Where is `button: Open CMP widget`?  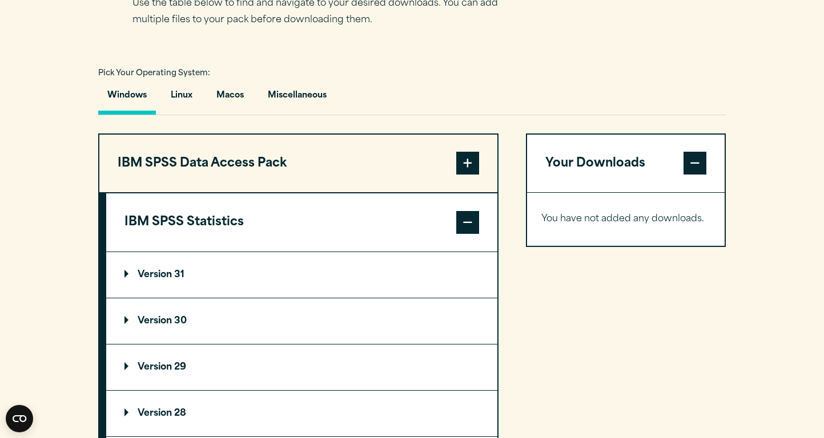 button: Open CMP widget is located at coordinates (19, 419).